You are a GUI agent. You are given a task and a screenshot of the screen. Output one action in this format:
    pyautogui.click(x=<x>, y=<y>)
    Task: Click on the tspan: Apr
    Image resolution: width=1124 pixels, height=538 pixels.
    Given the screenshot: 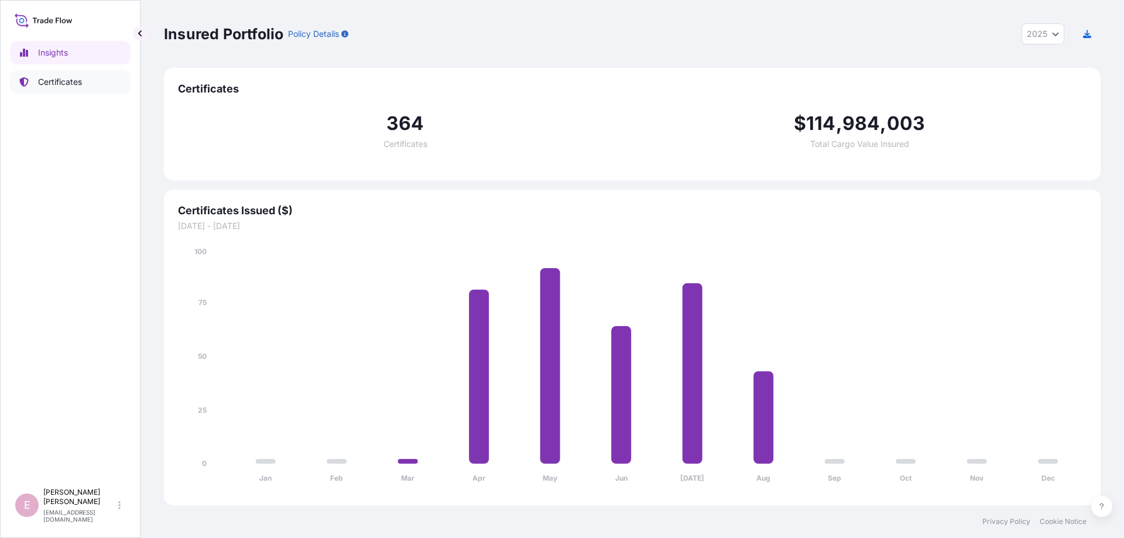 What is the action you would take?
    pyautogui.click(x=479, y=478)
    